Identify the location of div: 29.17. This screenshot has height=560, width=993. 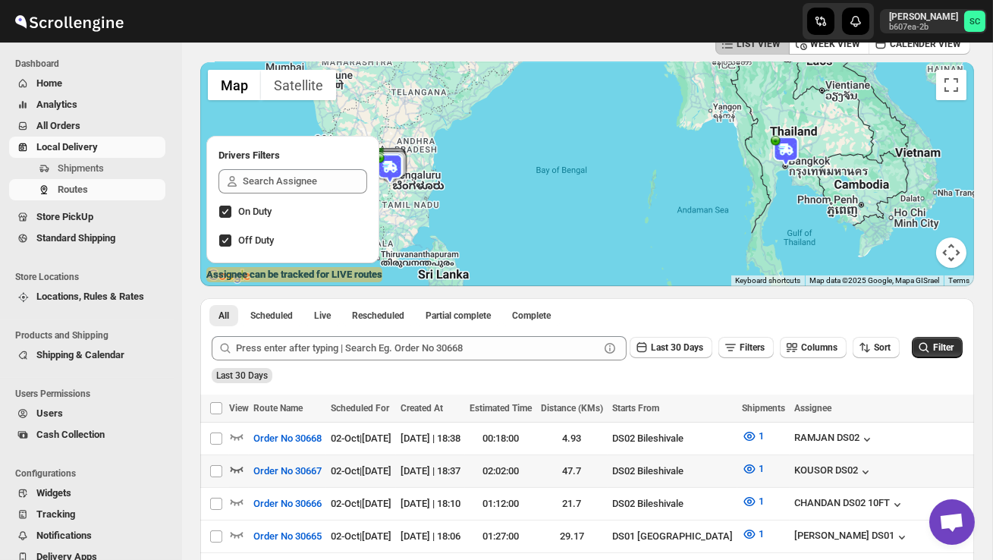
(572, 536).